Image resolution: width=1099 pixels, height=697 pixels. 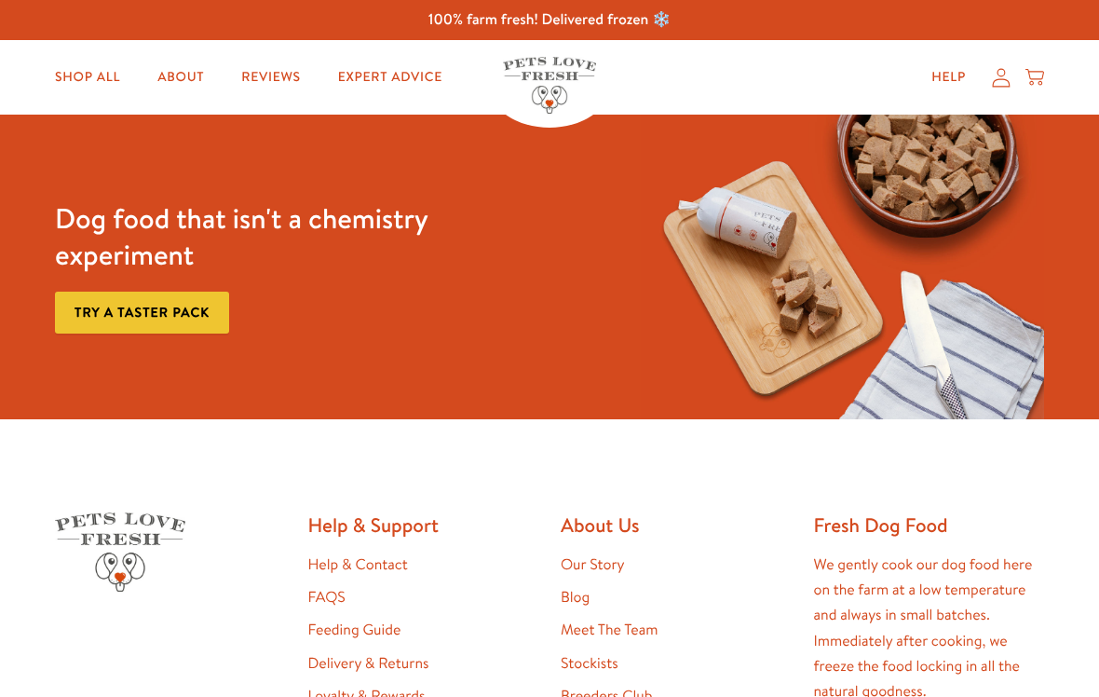 I want to click on h2: Help & Support, so click(x=424, y=524).